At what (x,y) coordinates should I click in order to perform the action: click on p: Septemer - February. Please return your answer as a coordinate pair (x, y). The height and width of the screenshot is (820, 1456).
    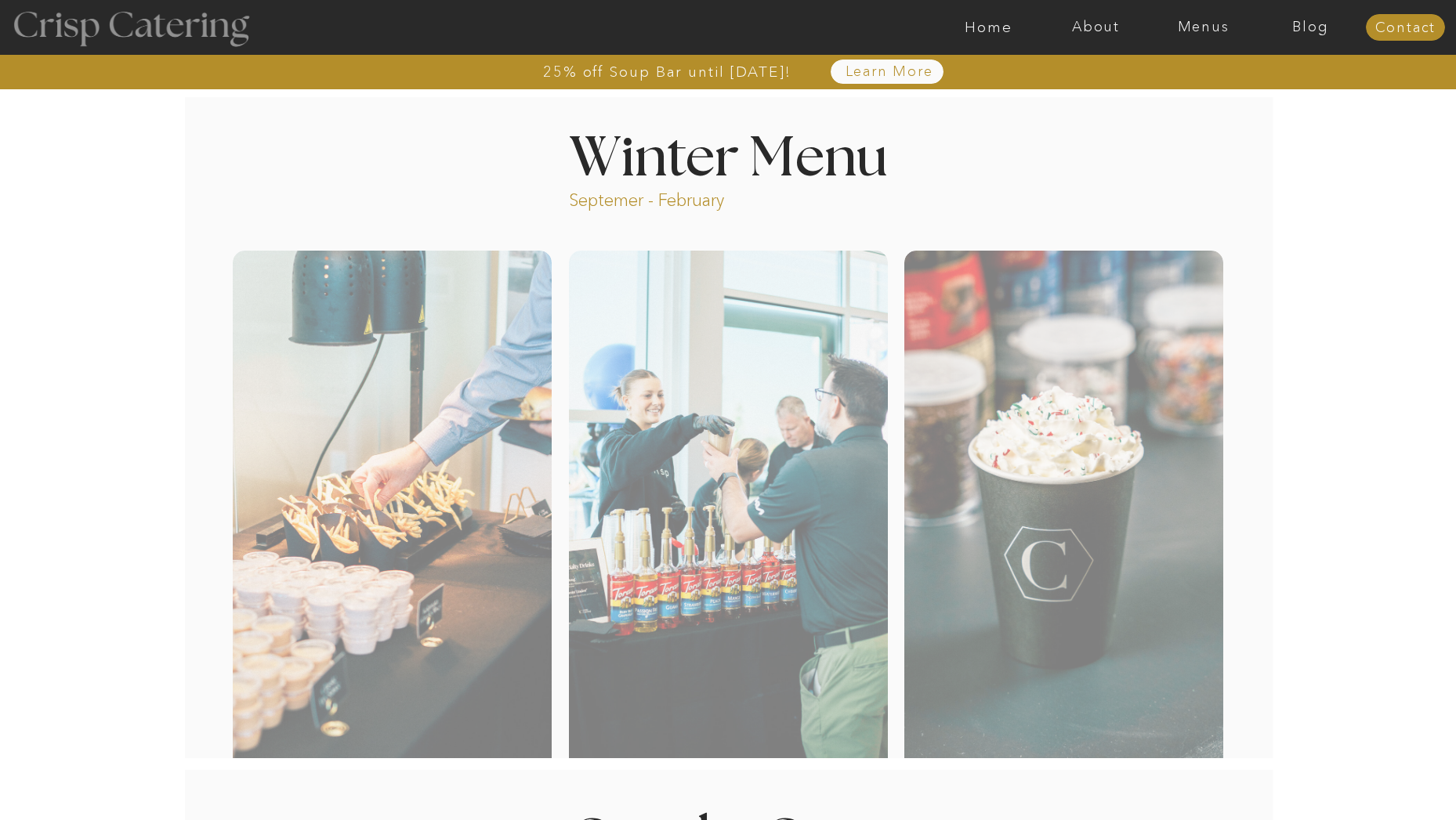
    Looking at the image, I should click on (677, 198).